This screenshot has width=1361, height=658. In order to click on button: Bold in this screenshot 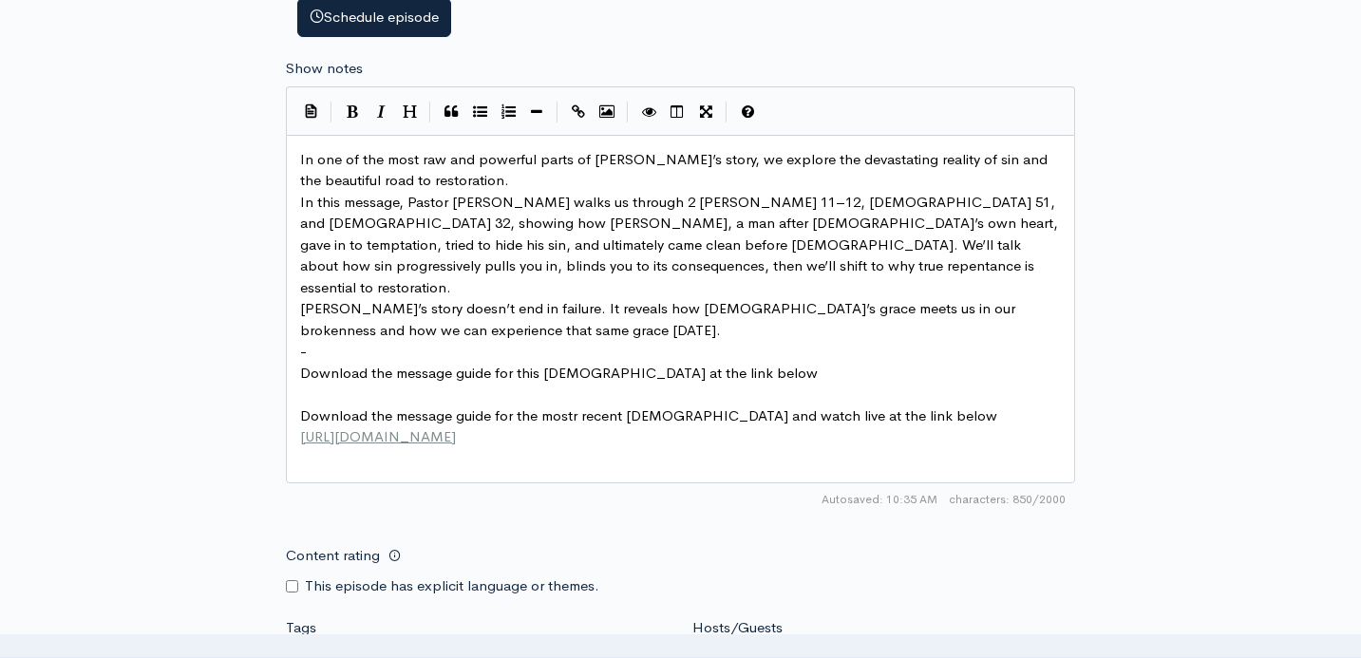, I will do `click(352, 112)`.